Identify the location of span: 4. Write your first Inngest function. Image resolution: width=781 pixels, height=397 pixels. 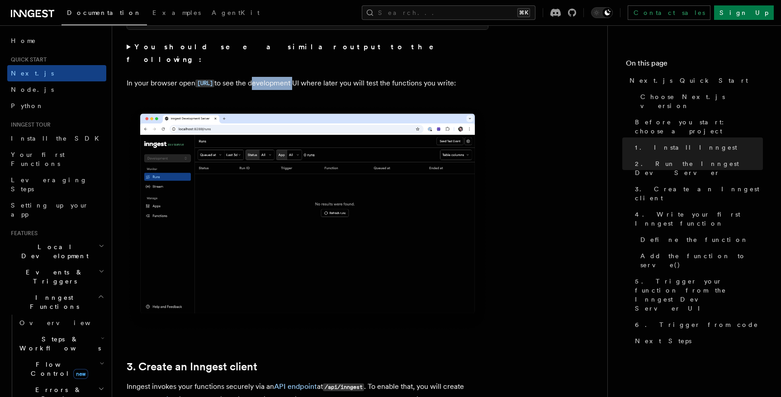
(698, 219).